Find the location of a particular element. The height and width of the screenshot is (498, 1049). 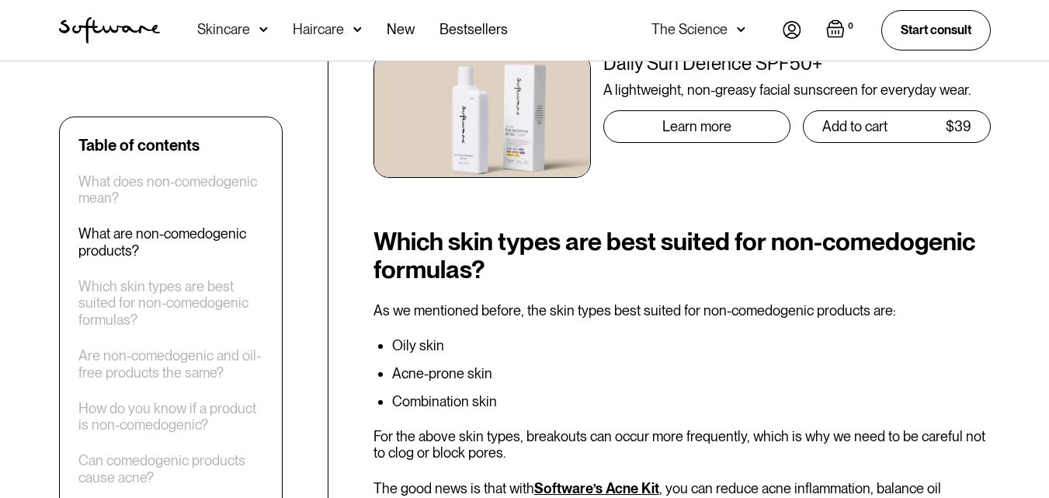

div: Haircare is located at coordinates (318, 30).